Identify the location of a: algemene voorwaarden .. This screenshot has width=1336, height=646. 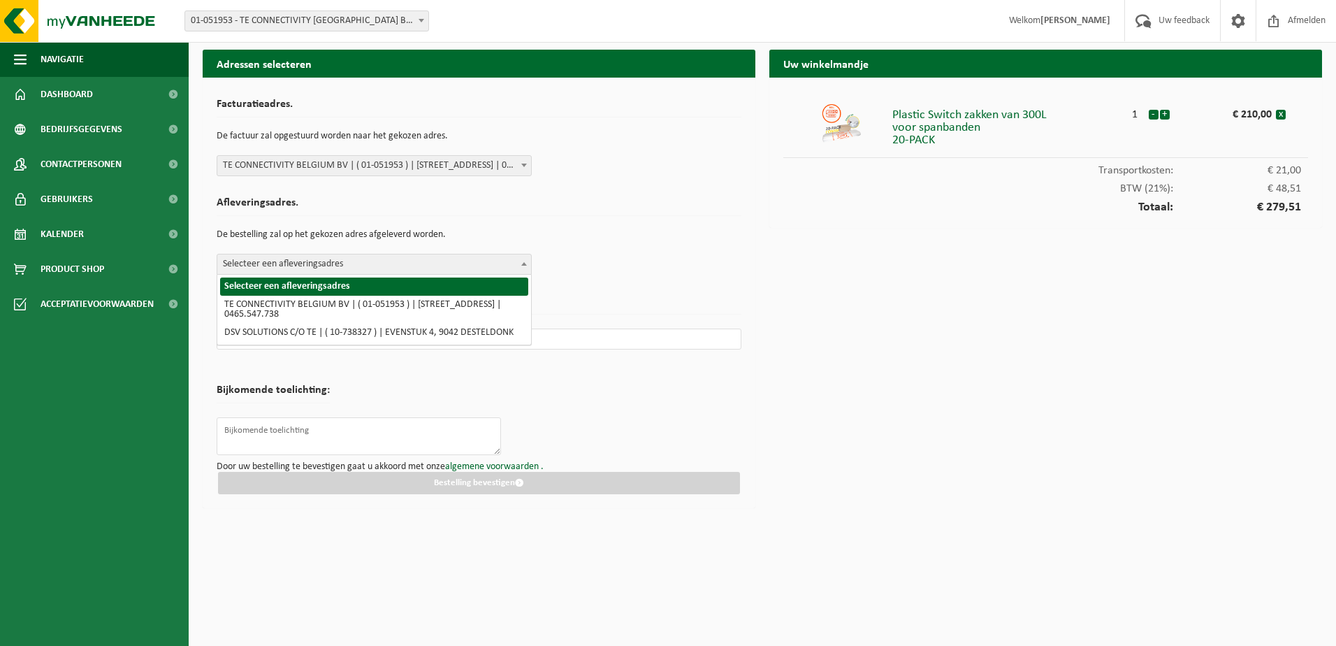
(494, 466).